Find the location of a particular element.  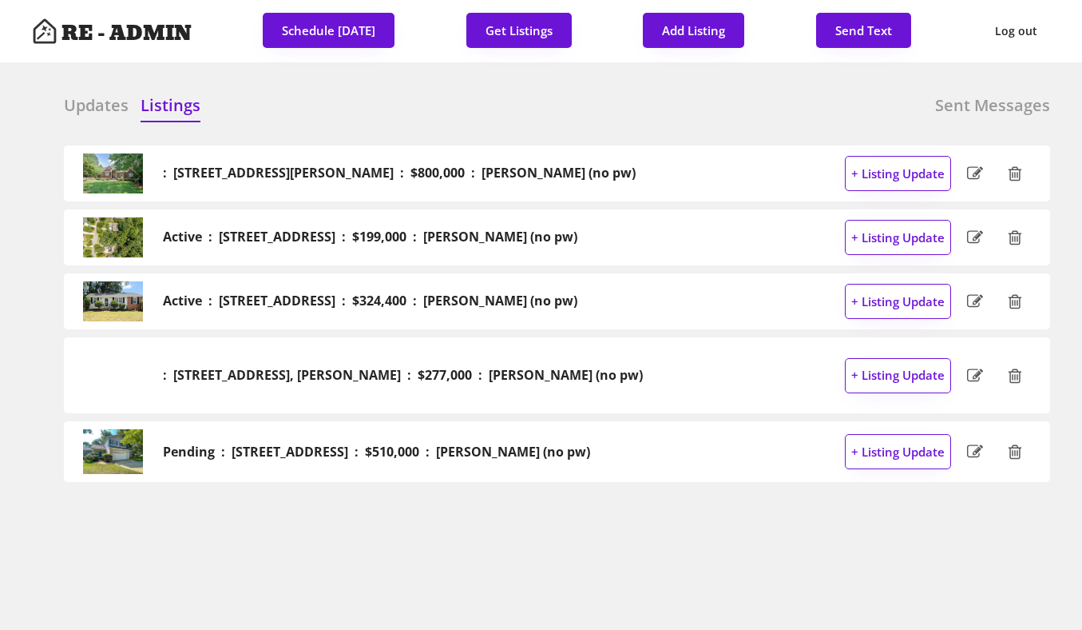

h6: Sent Messages is located at coordinates (993, 105).